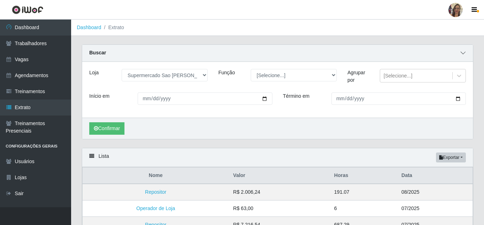 Image resolution: width=484 pixels, height=225 pixels. Describe the element at coordinates (99, 96) in the screenshot. I see `label: Início em` at that location.